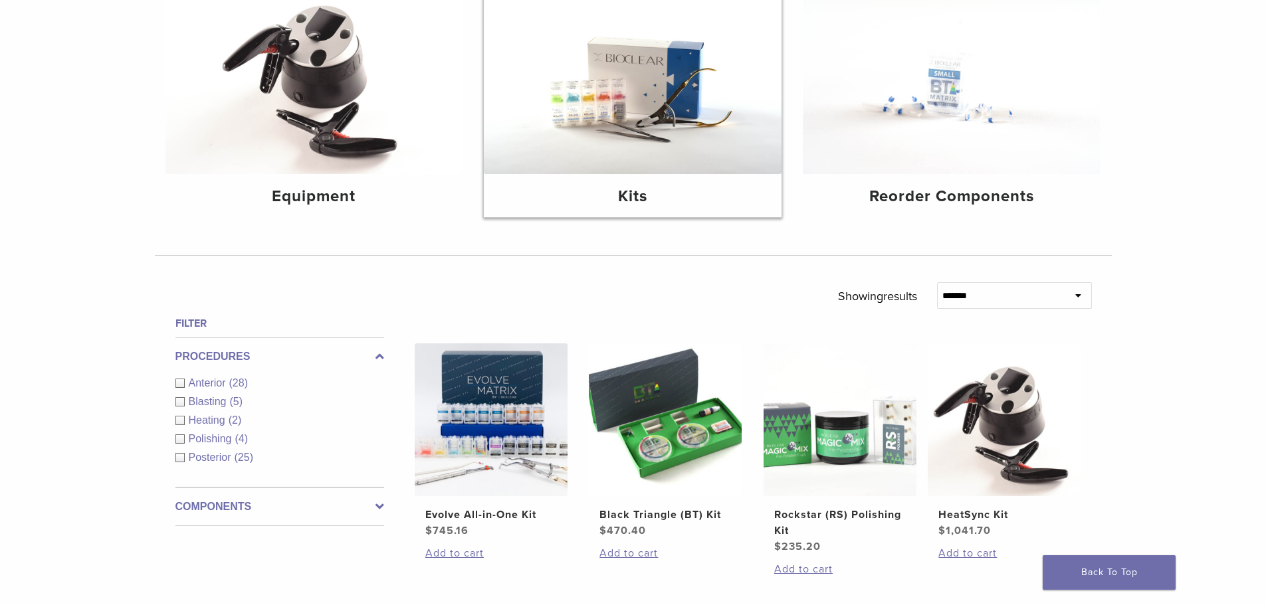  Describe the element at coordinates (665, 420) in the screenshot. I see `img: Black Triangle (BT) Kit` at that location.